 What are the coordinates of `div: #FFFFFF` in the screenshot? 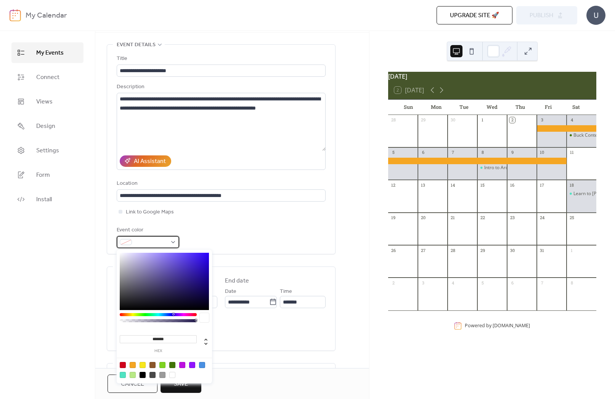 It's located at (172, 375).